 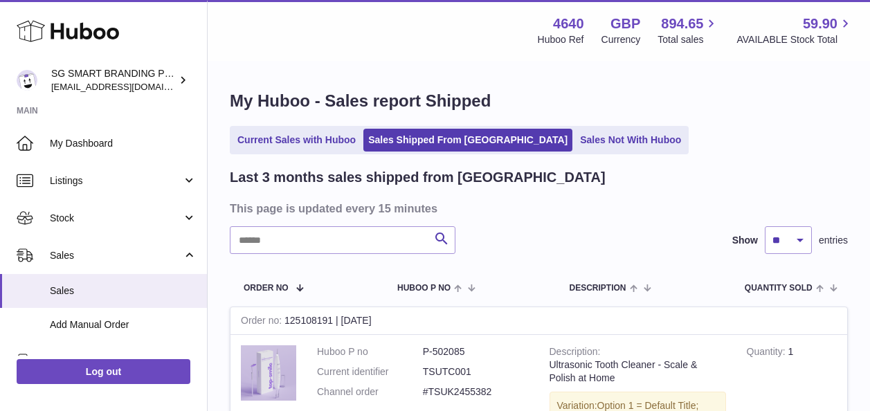 I want to click on strong: Description, so click(x=575, y=353).